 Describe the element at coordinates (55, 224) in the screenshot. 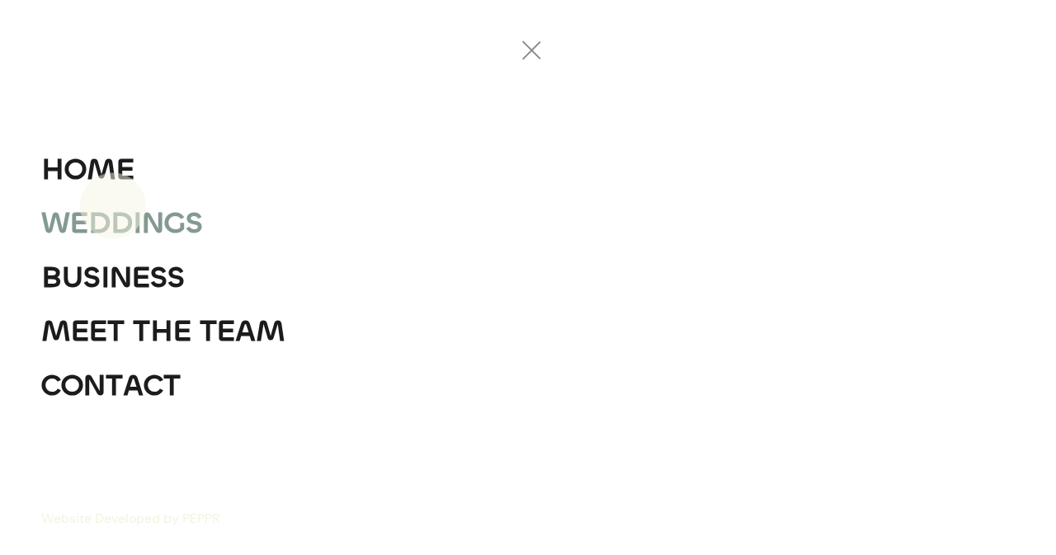

I see `div: W` at that location.